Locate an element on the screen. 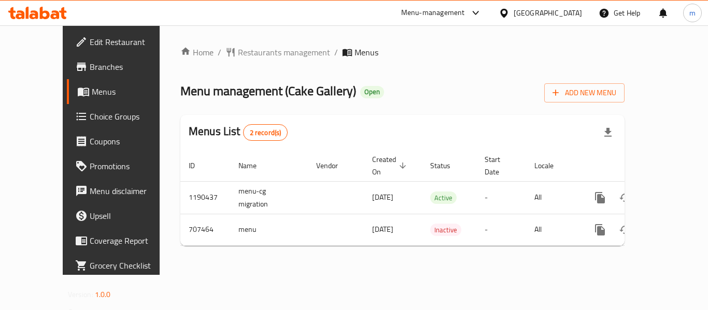 This screenshot has width=708, height=310. a: Menu disclaimer is located at coordinates (124, 191).